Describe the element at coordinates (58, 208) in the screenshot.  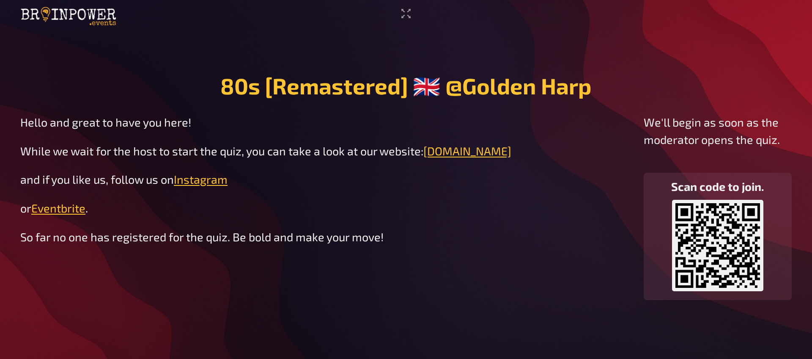
I see `span: Eventbrite` at that location.